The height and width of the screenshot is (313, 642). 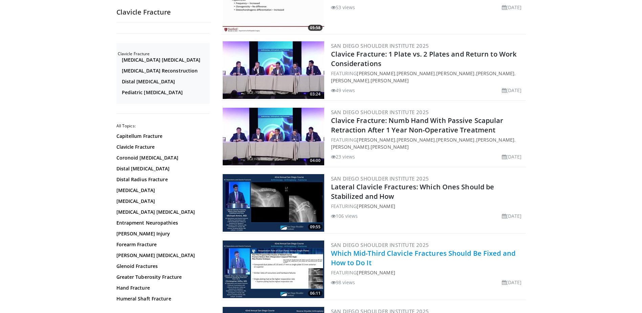 I want to click on a: Humeral Shaft Fracture, so click(x=162, y=298).